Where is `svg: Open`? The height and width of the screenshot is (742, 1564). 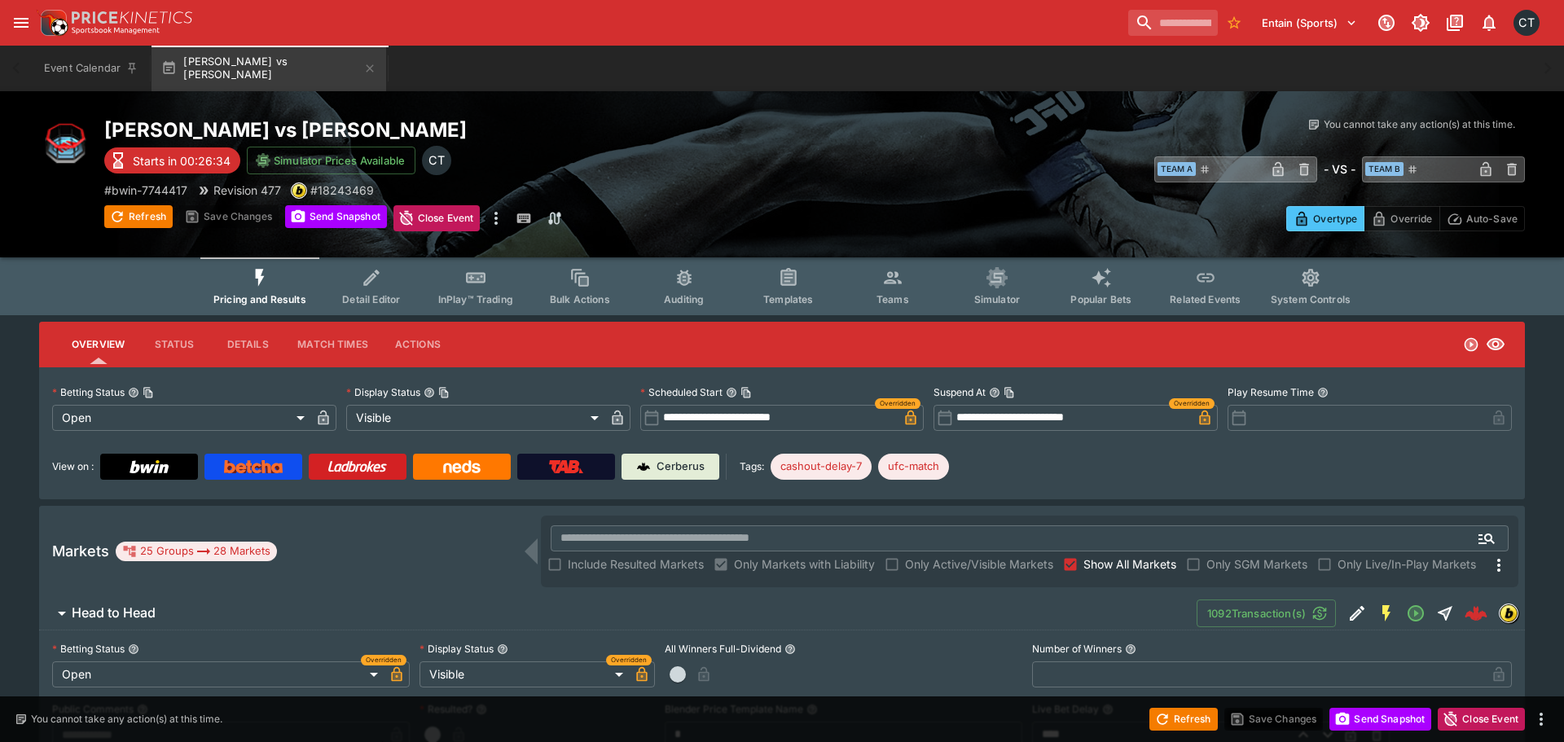 svg: Open is located at coordinates (1471, 345).